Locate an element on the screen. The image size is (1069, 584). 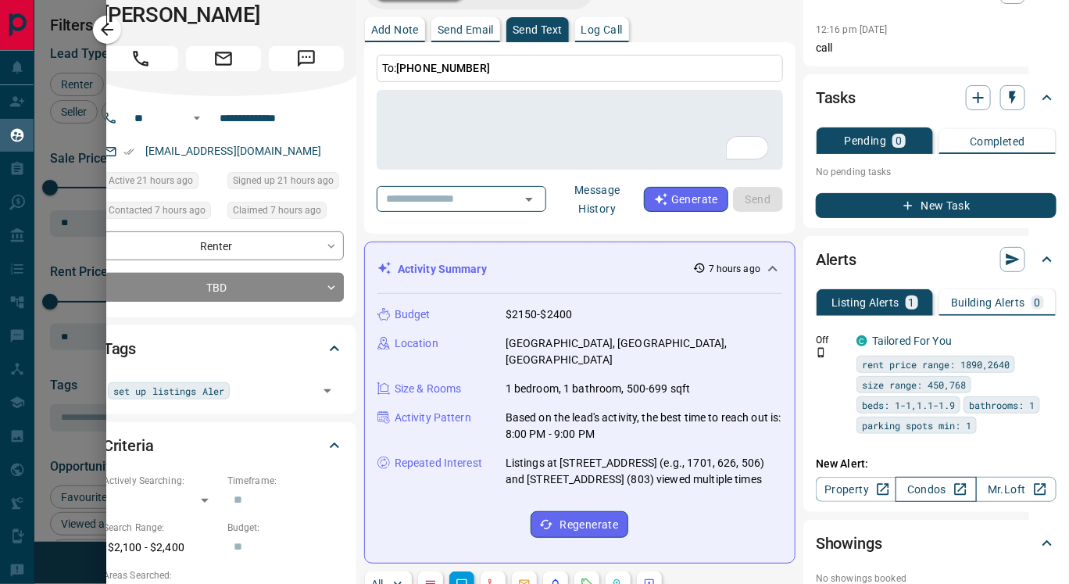
span: Active 21 hours ago is located at coordinates (151, 181).